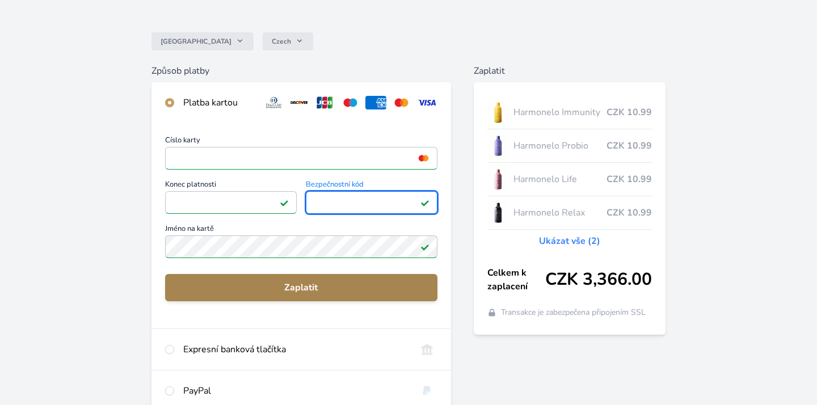  I want to click on span: Harmonelo Probio, so click(560, 146).